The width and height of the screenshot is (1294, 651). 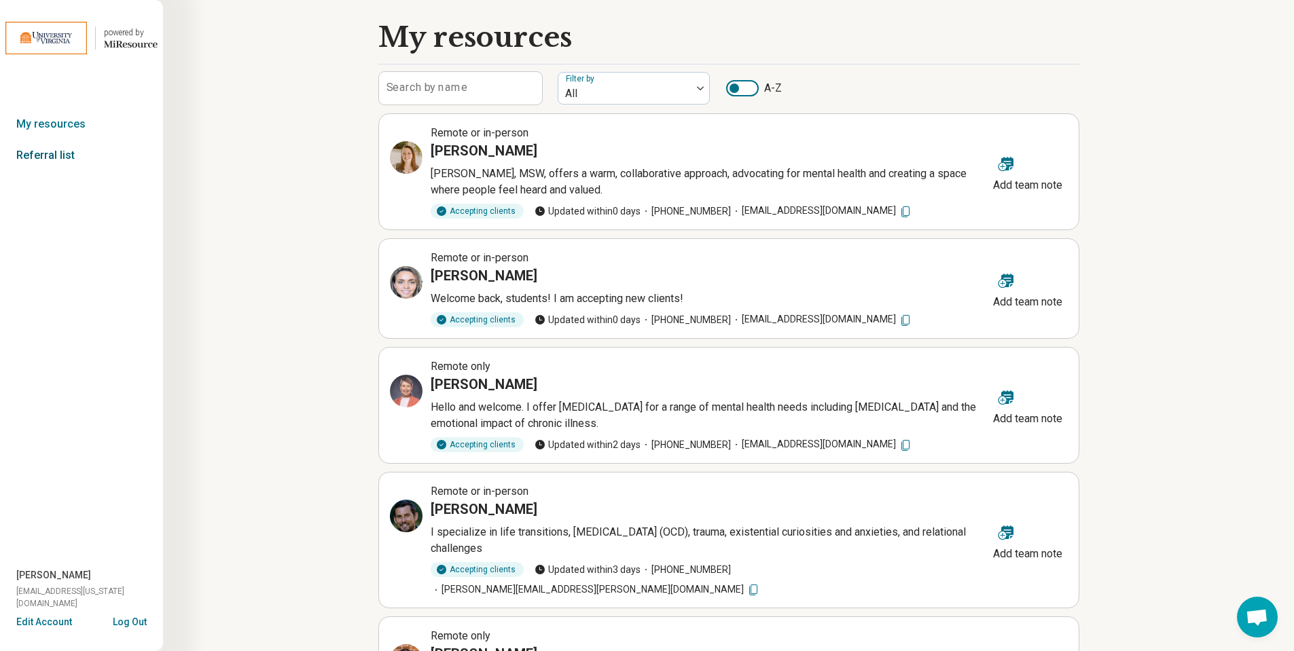 I want to click on div: Open chat, so click(x=1257, y=617).